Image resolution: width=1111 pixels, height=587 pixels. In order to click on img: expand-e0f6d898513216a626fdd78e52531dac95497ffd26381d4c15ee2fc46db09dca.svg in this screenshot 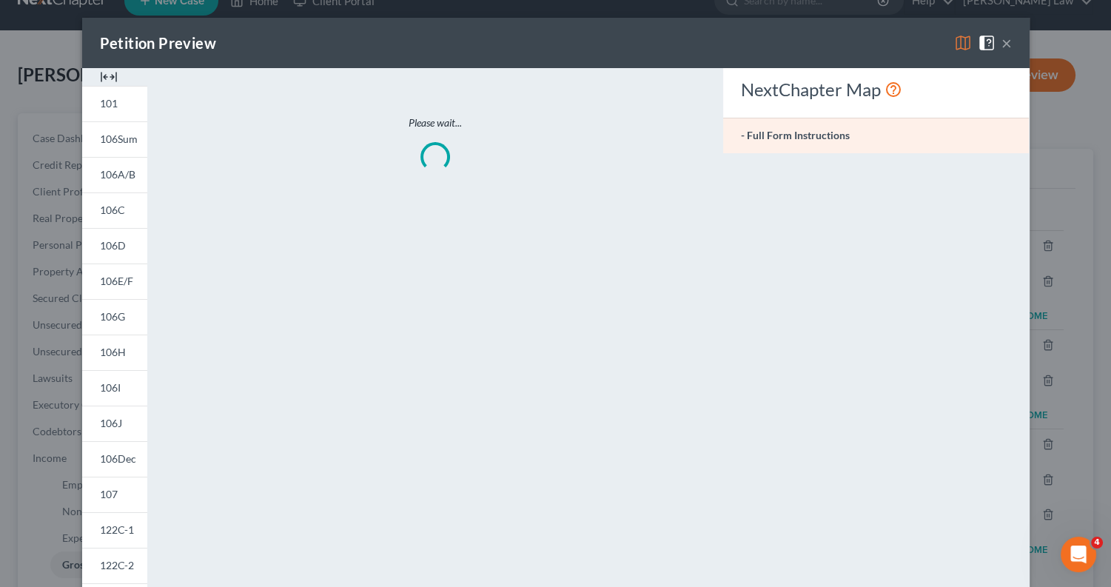, I will do `click(109, 77)`.